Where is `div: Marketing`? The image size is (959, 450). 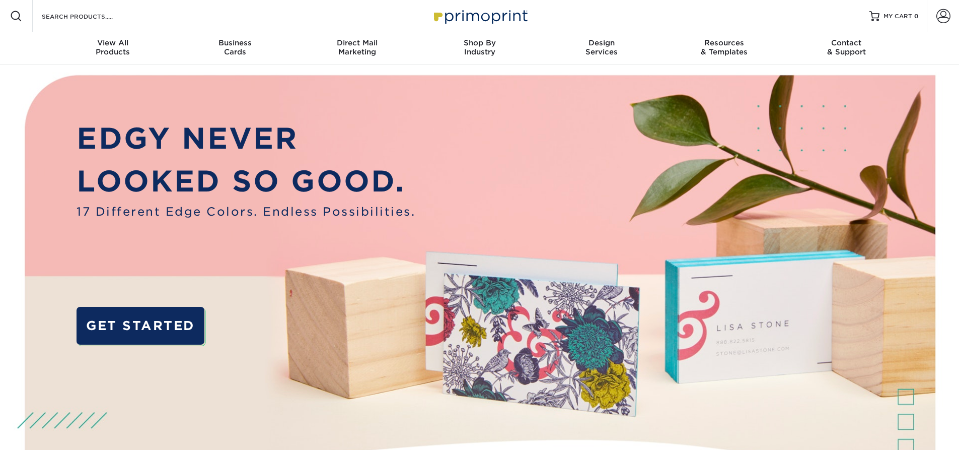 div: Marketing is located at coordinates (357, 47).